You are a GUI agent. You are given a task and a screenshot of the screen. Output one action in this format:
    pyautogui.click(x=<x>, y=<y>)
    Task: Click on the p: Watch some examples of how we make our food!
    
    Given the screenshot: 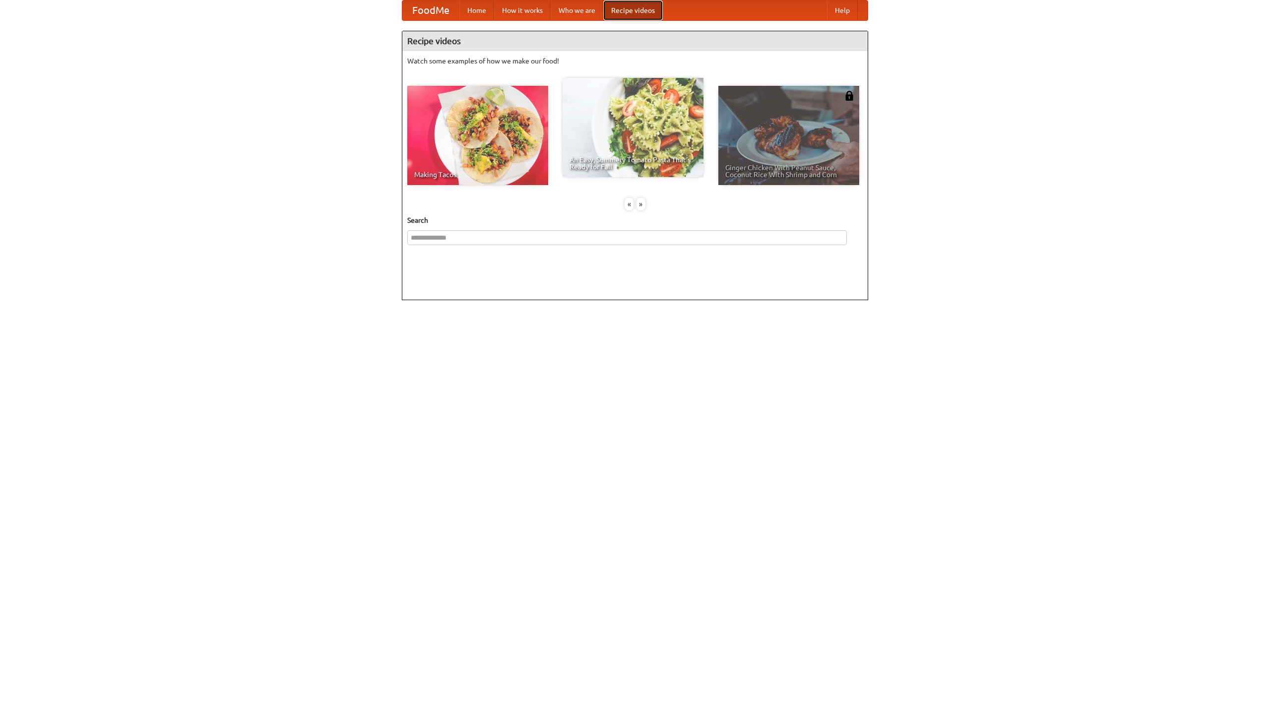 What is the action you would take?
    pyautogui.click(x=635, y=61)
    